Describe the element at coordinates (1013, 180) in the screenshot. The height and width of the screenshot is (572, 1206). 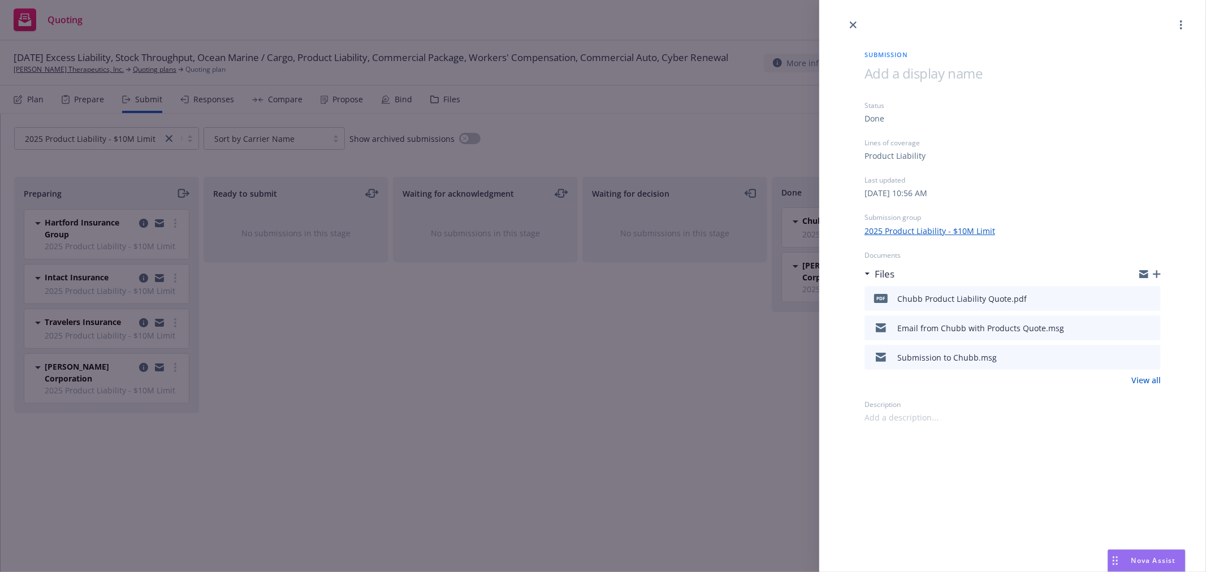
I see `div: Last updated` at that location.